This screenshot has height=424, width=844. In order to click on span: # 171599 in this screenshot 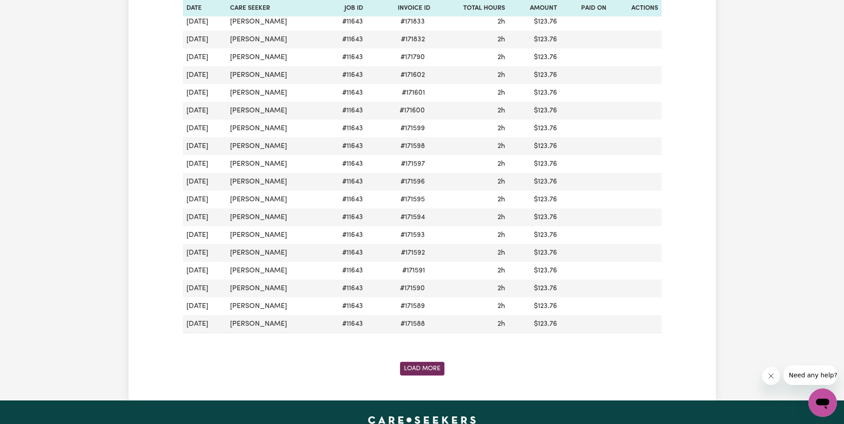, I will do `click(412, 129)`.